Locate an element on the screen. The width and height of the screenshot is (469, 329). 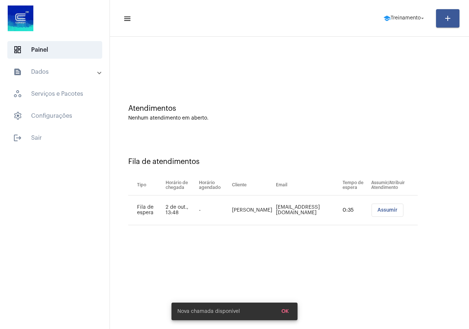
mat-icon: arrow_drop_down is located at coordinates (423, 18).